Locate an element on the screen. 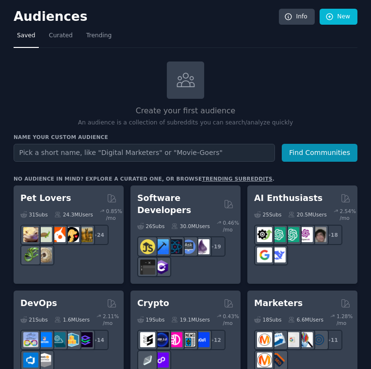 Image resolution: width=371 pixels, height=369 pixels. img: PetAdvice is located at coordinates (71, 235).